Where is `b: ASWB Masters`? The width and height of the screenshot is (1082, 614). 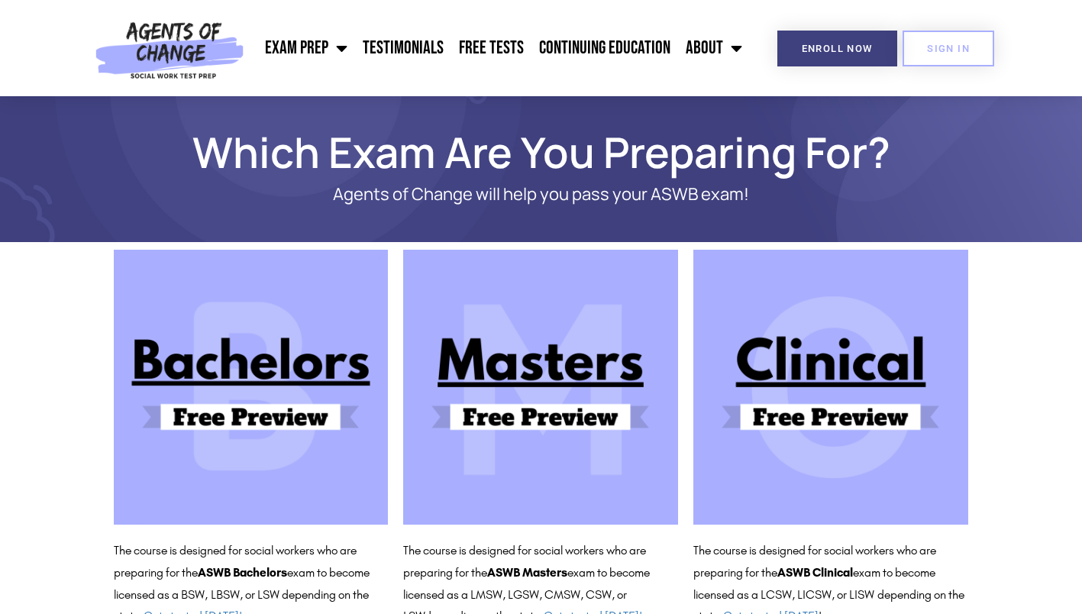
b: ASWB Masters is located at coordinates (527, 572).